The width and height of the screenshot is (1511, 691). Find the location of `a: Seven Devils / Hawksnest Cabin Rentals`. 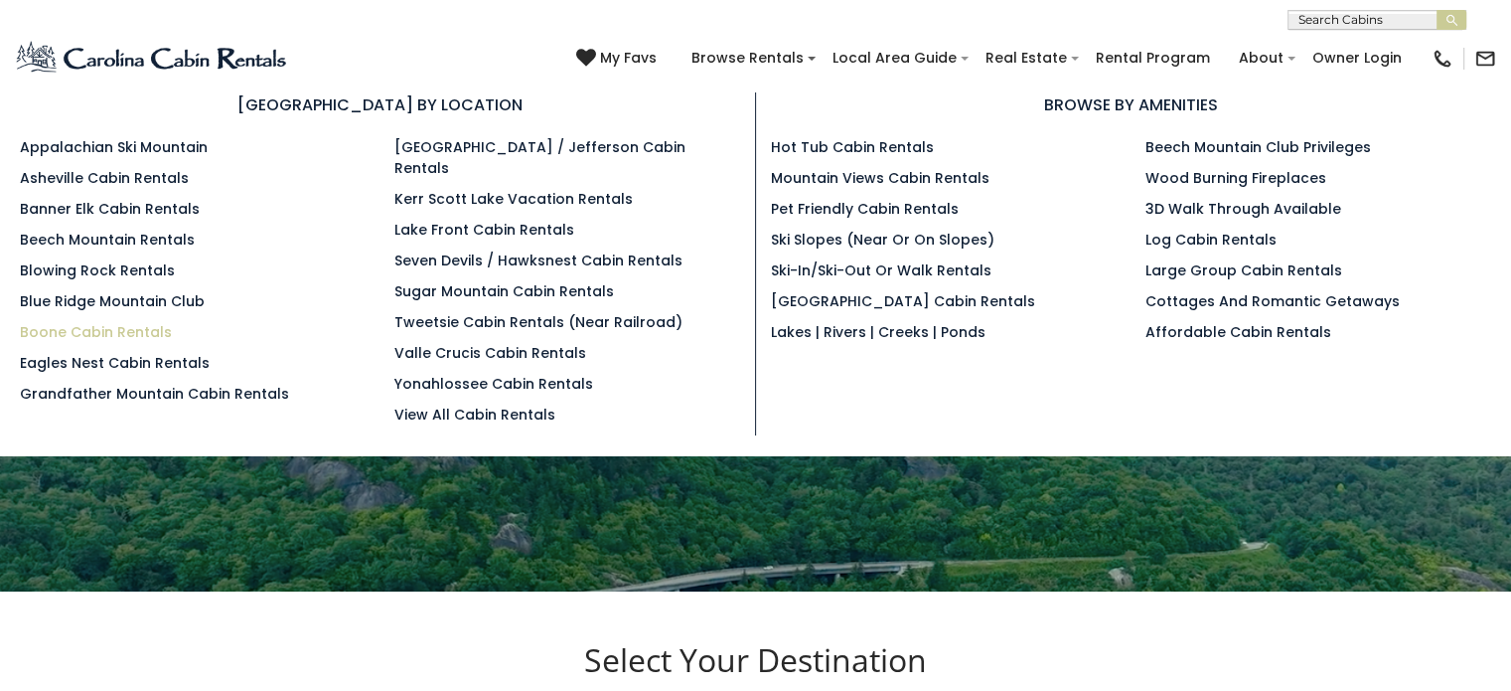

a: Seven Devils / Hawksnest Cabin Rentals is located at coordinates (539, 260).